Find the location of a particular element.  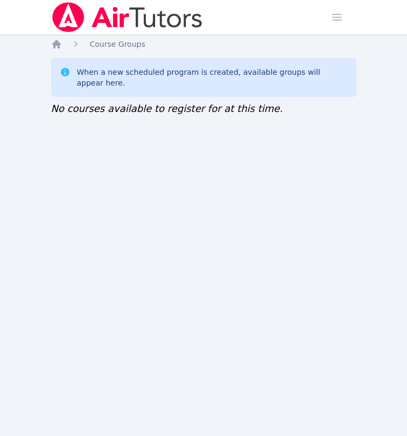

div: When a new scheduled program is created, available groups will appear here. is located at coordinates (212, 78).